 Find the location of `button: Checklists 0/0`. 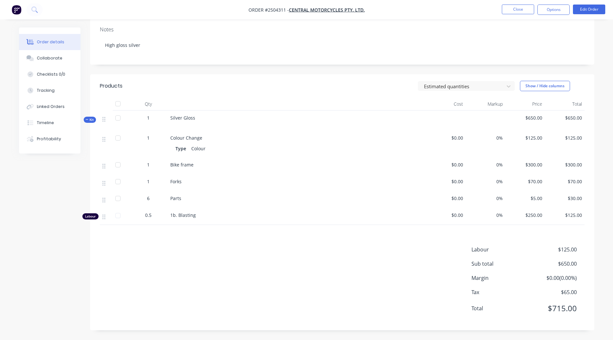

button: Checklists 0/0 is located at coordinates (50, 74).